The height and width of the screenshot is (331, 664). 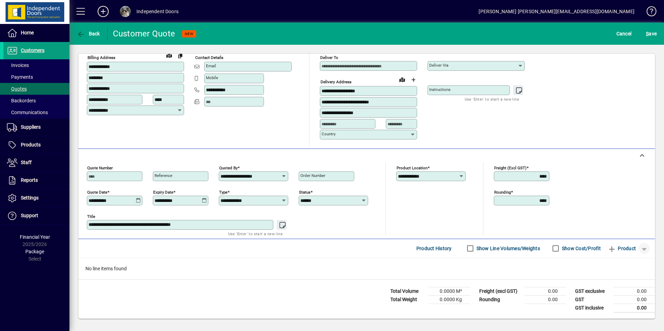 I want to click on span: Staff, so click(x=26, y=163).